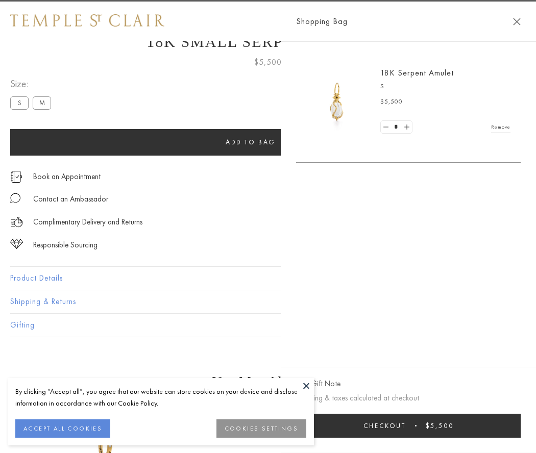 The image size is (536, 453). What do you see at coordinates (88, 222) in the screenshot?
I see `p: Complimentary Delivery and Returns` at bounding box center [88, 222].